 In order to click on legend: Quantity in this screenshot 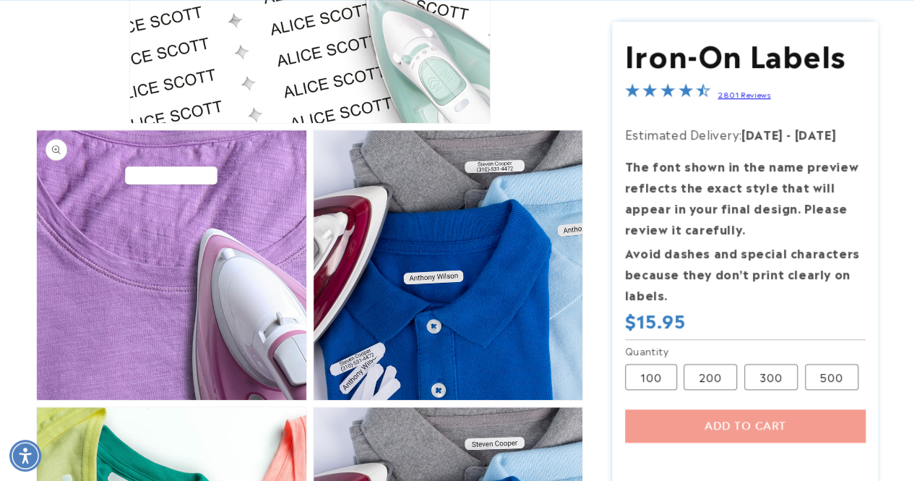, I will do `click(647, 350)`.